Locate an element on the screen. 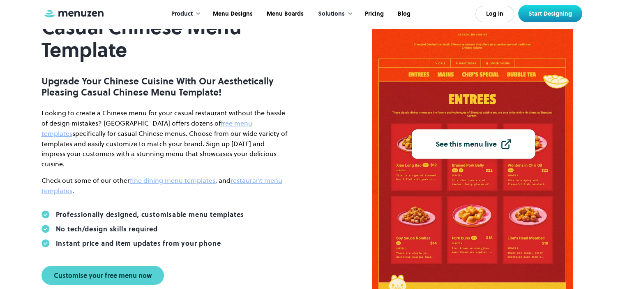 Image resolution: width=625 pixels, height=289 pixels. a: free menu templates is located at coordinates (147, 128).